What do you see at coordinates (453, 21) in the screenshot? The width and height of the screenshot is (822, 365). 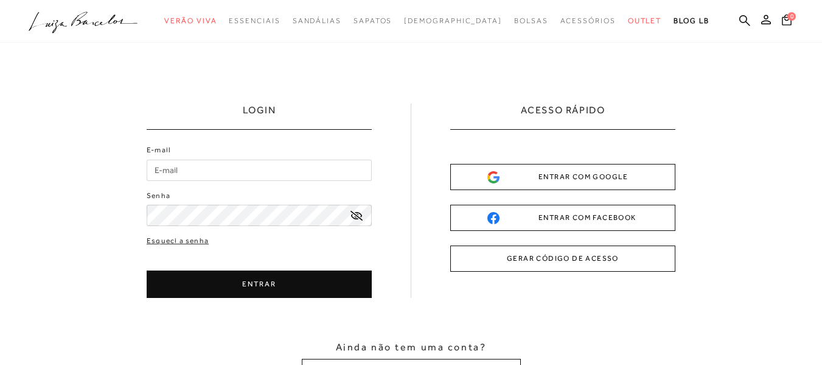 I see `a: noSubCategoriesText` at bounding box center [453, 21].